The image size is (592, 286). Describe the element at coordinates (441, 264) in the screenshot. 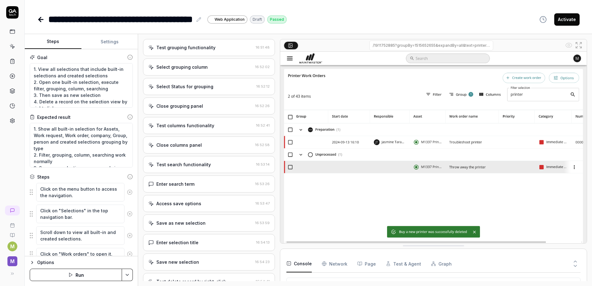

I see `button: Graph` at that location.